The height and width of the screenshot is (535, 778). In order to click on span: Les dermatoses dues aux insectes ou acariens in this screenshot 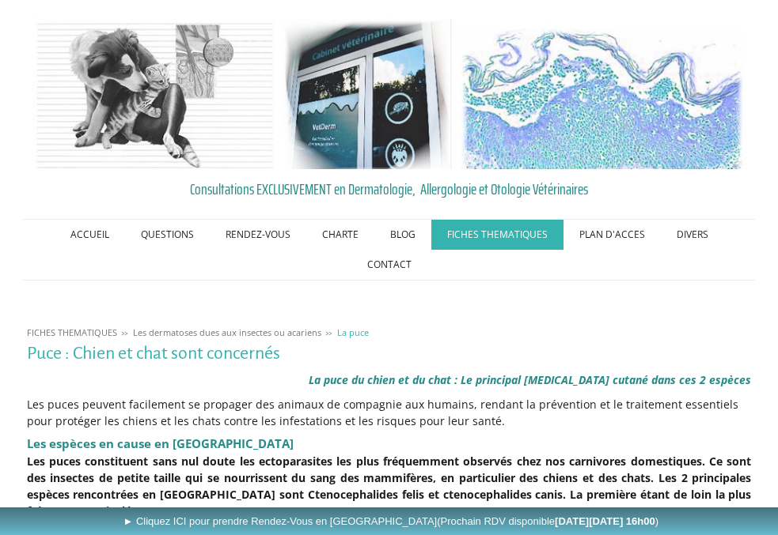, I will do `click(227, 332)`.